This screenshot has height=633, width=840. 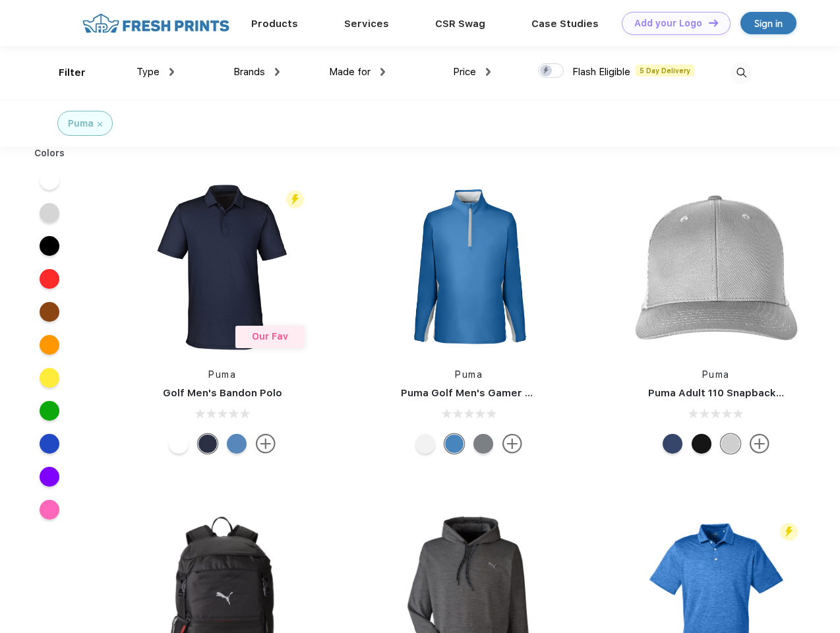 I want to click on img: DT, so click(x=713, y=22).